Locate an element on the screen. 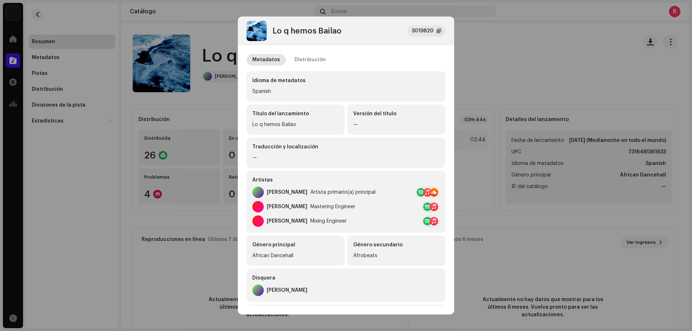 The height and width of the screenshot is (331, 692). div: Género secundario is located at coordinates (396, 245).